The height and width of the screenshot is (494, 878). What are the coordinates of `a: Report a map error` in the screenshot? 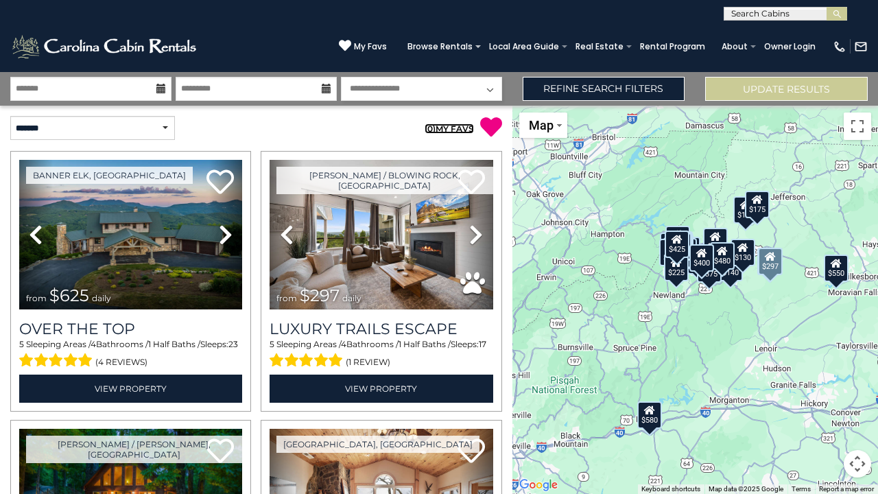 It's located at (846, 488).